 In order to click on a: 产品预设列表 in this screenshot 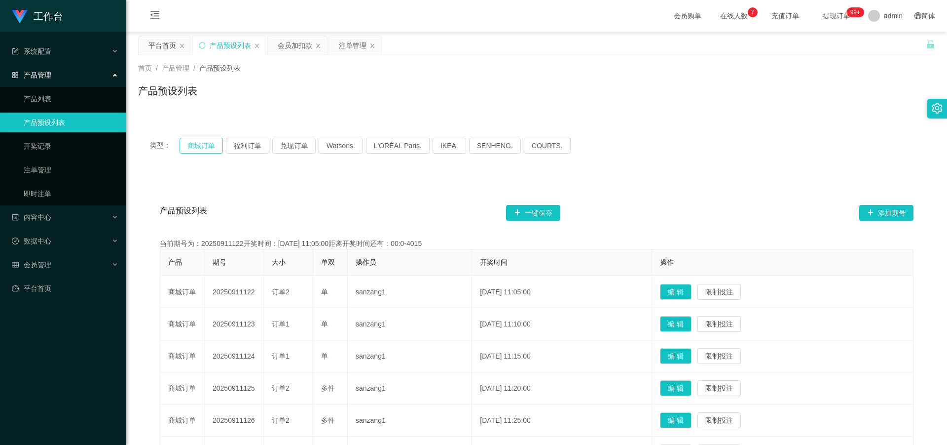, I will do `click(71, 122)`.